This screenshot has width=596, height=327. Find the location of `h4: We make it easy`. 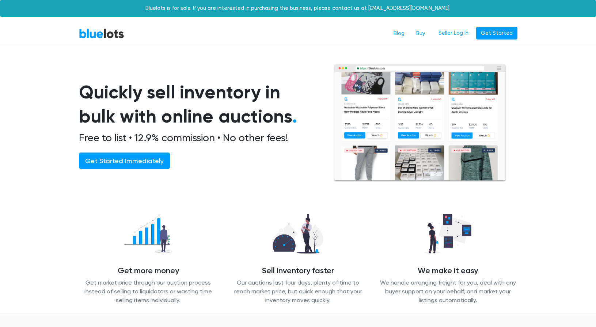

h4: We make it easy is located at coordinates (448, 271).